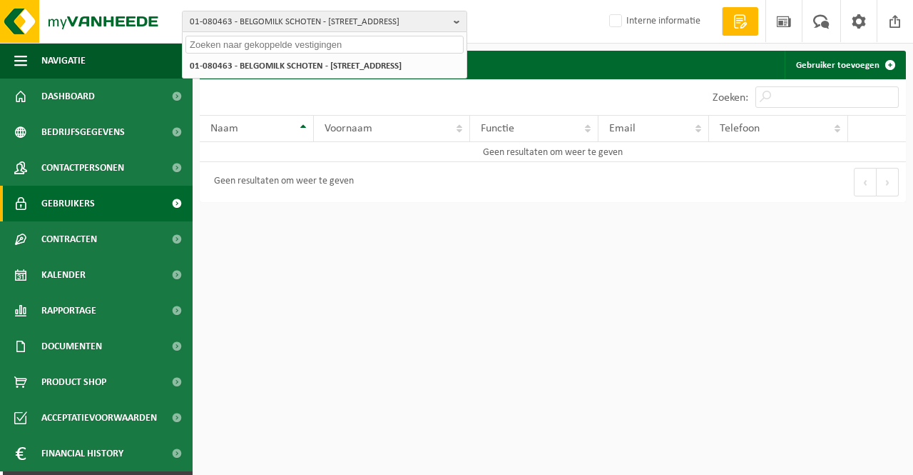 Image resolution: width=913 pixels, height=475 pixels. What do you see at coordinates (866, 182) in the screenshot?
I see `button: Previous` at bounding box center [866, 182].